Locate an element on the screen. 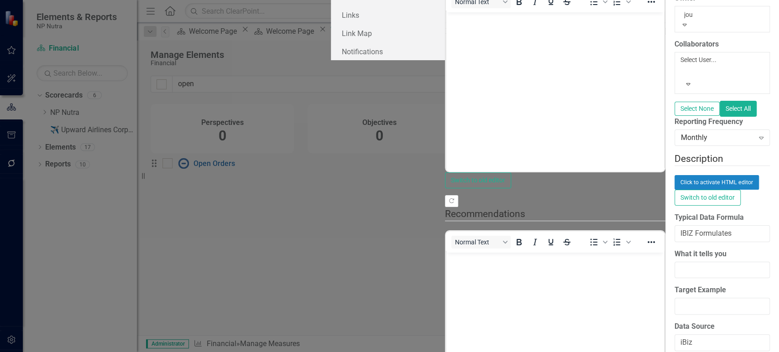  div: Bullet list is located at coordinates (597, 242).